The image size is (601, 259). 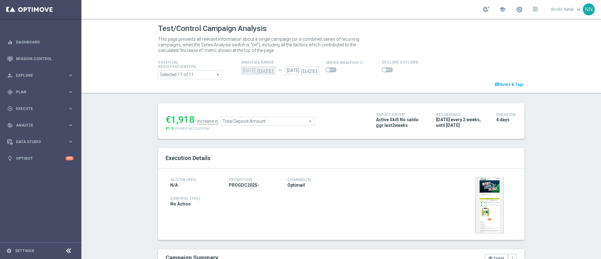 I want to click on button: Mission Control, so click(x=40, y=59).